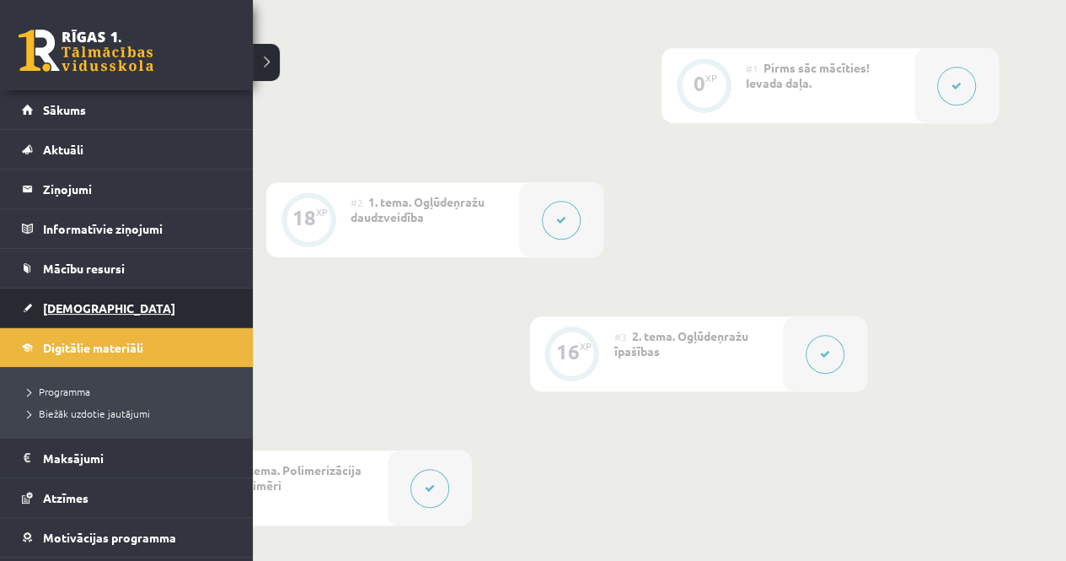 Image resolution: width=1066 pixels, height=561 pixels. What do you see at coordinates (126, 537) in the screenshot?
I see `a: Motivācijas programma` at bounding box center [126, 537].